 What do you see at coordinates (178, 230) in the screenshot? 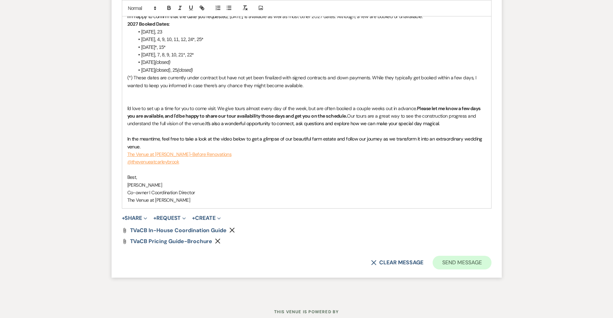
I see `span: TVaCB In-House Coordination Guide` at bounding box center [178, 230].